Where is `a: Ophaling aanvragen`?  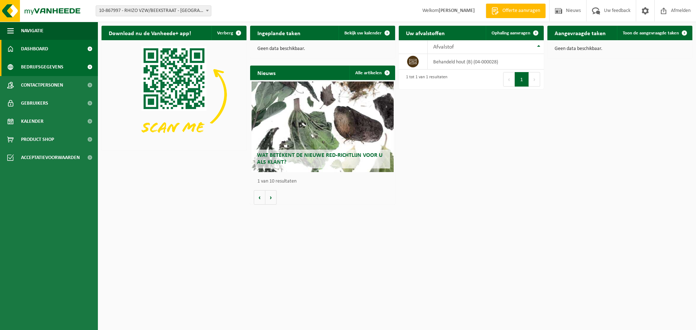 a: Ophaling aanvragen is located at coordinates (514, 33).